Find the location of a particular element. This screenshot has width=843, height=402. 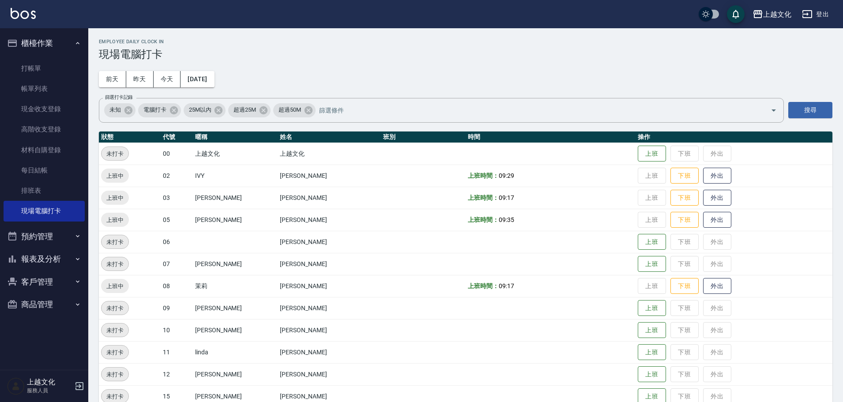

button: 今天 is located at coordinates (167, 79).